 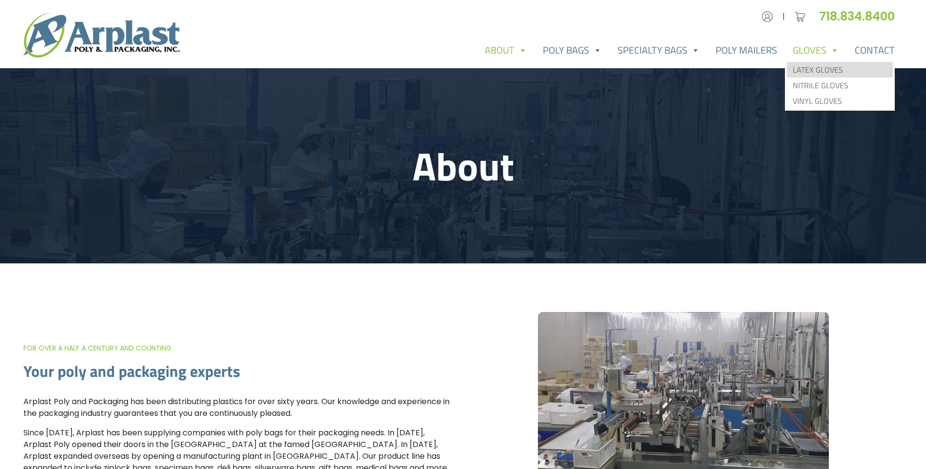 What do you see at coordinates (839, 85) in the screenshot?
I see `a: Nitrile Gloves` at bounding box center [839, 85].